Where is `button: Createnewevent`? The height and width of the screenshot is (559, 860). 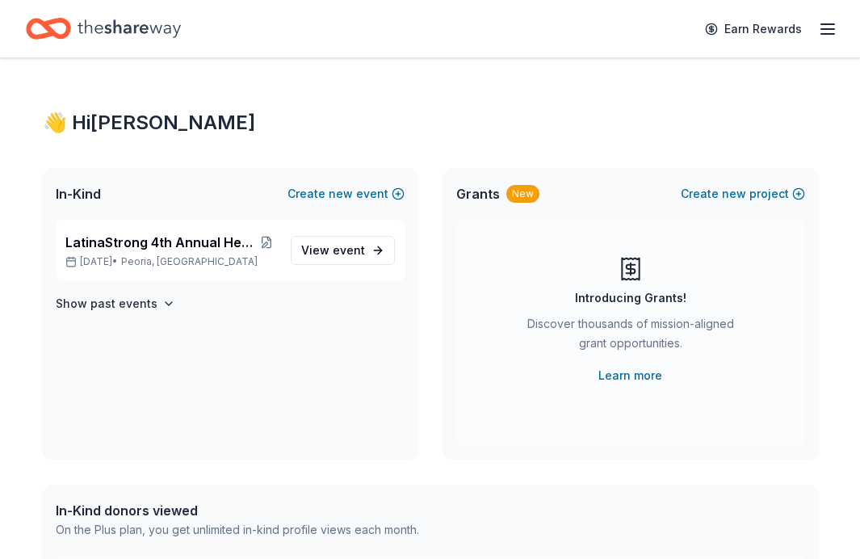 button: Createnewevent is located at coordinates (346, 194).